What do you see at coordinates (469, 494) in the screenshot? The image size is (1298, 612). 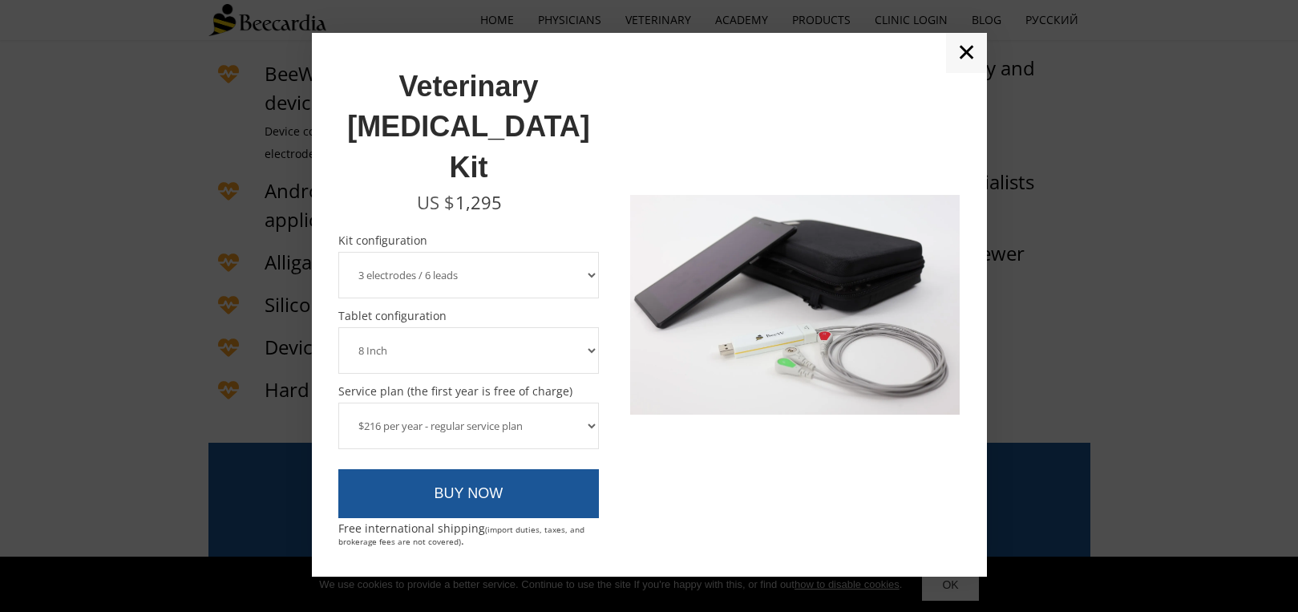 I see `a: BUY NOW` at bounding box center [469, 494].